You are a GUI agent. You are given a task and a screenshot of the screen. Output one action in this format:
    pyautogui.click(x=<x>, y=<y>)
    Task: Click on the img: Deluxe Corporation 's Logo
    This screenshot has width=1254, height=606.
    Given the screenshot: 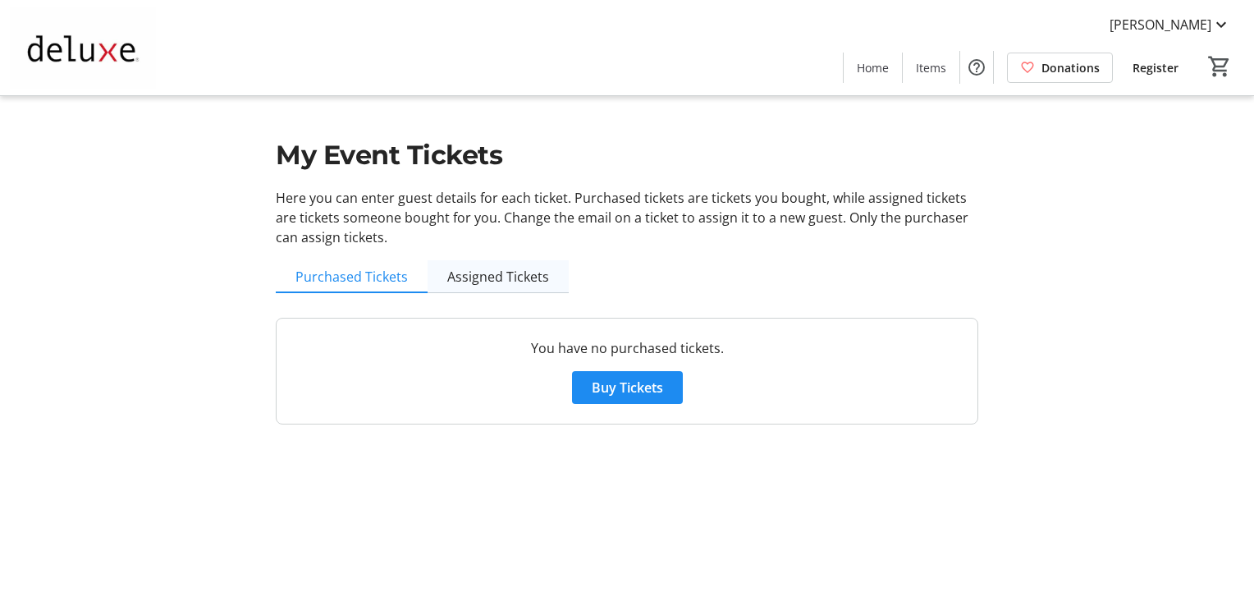 What is the action you would take?
    pyautogui.click(x=83, y=48)
    